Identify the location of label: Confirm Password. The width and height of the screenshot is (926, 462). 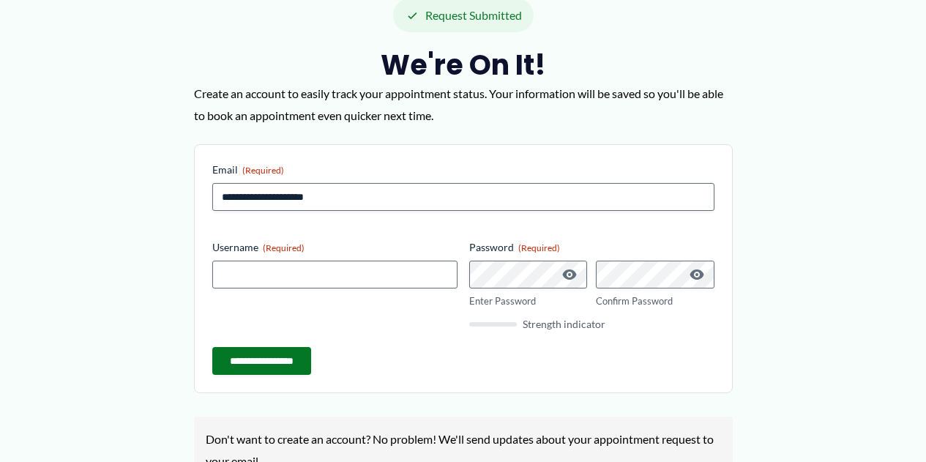
(655, 301).